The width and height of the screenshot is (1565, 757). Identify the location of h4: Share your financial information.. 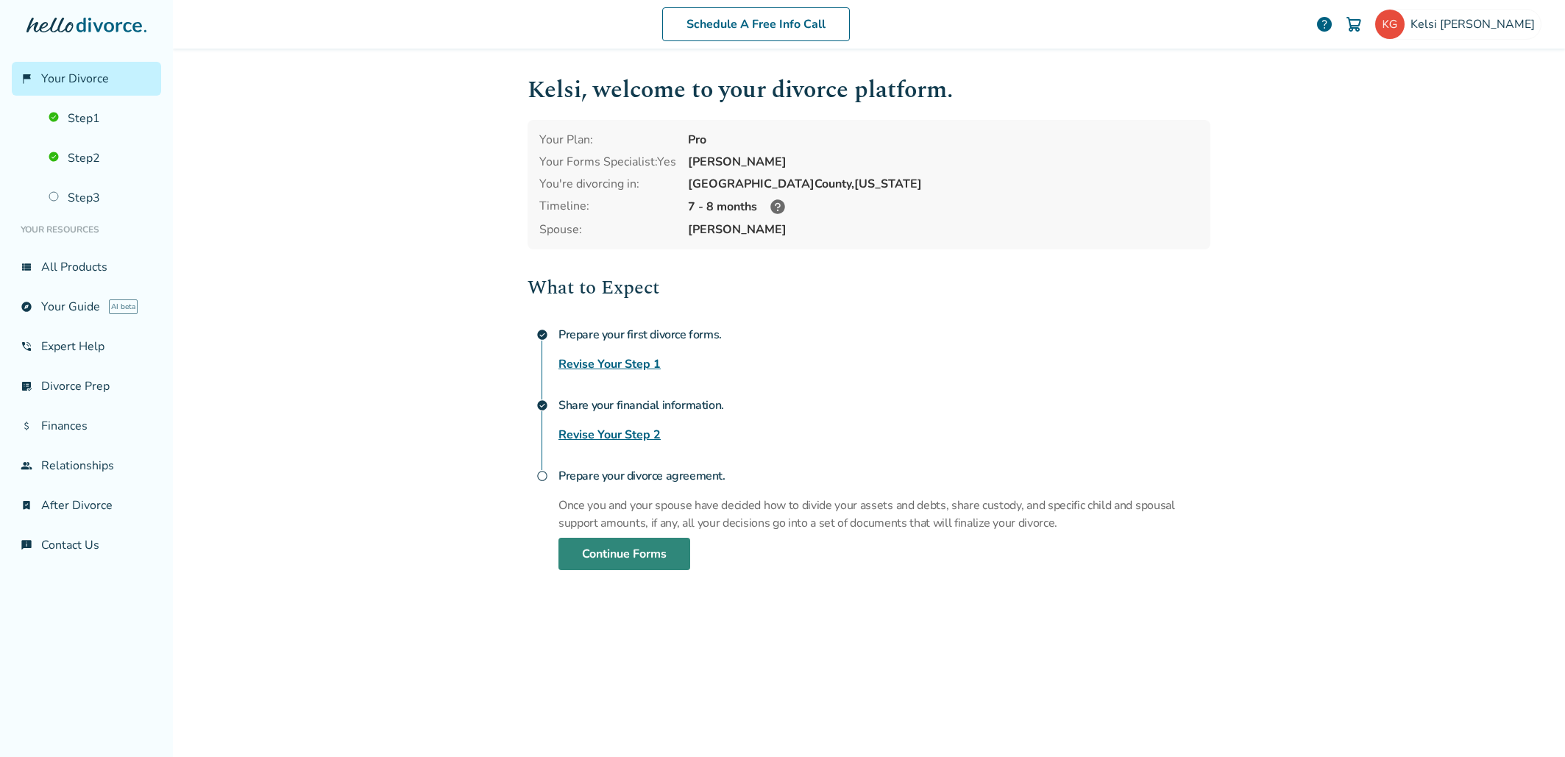
(885, 406).